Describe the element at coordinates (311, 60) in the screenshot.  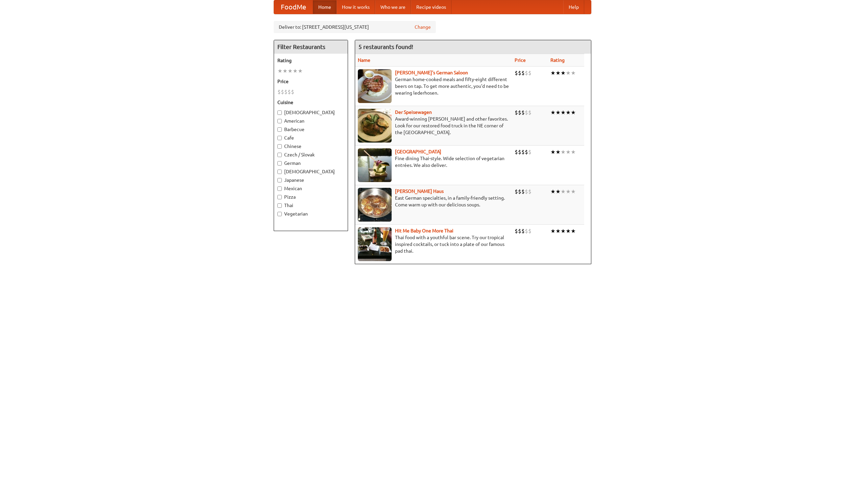
I see `h5: Rating` at that location.